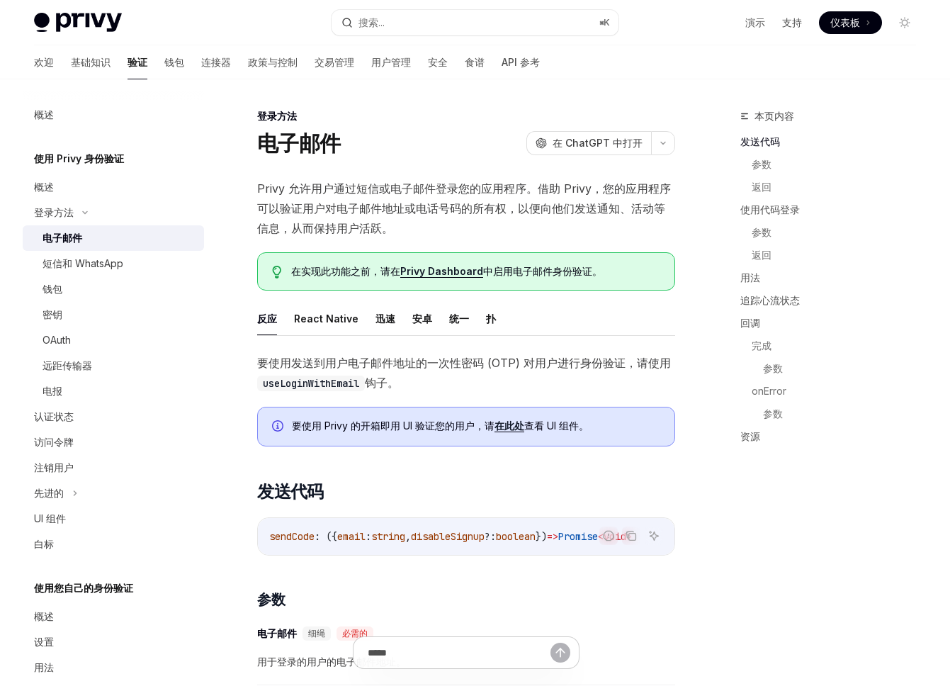 This screenshot has width=950, height=686. Describe the element at coordinates (326, 318) in the screenshot. I see `font: React Native` at that location.